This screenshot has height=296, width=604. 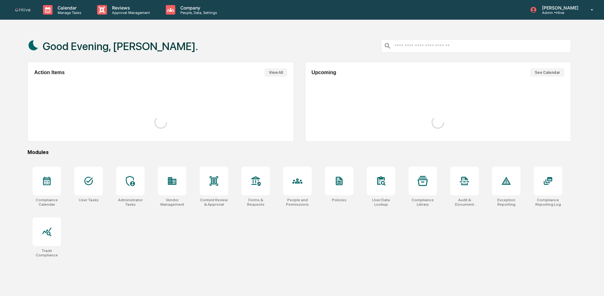 I want to click on p: Approval Management, so click(x=130, y=13).